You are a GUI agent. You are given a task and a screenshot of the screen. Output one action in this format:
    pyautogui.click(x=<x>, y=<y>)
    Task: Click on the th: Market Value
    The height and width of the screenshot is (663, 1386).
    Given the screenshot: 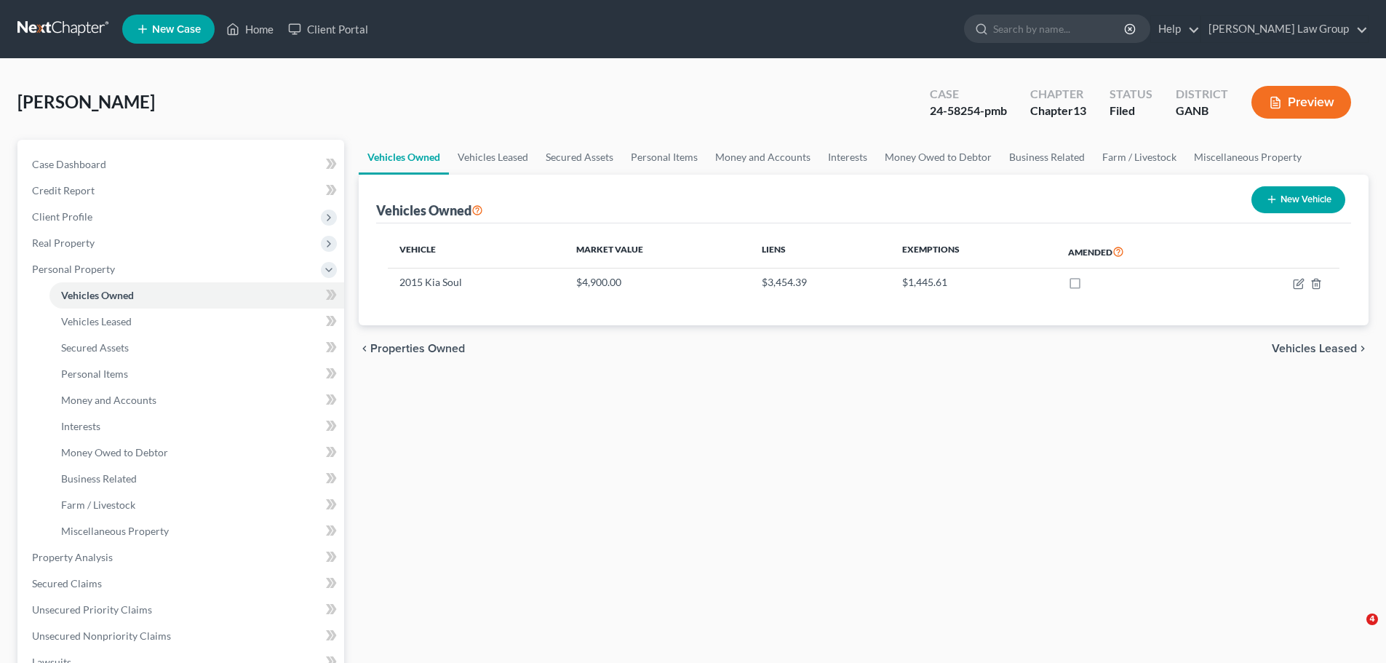 What is the action you would take?
    pyautogui.click(x=657, y=252)
    